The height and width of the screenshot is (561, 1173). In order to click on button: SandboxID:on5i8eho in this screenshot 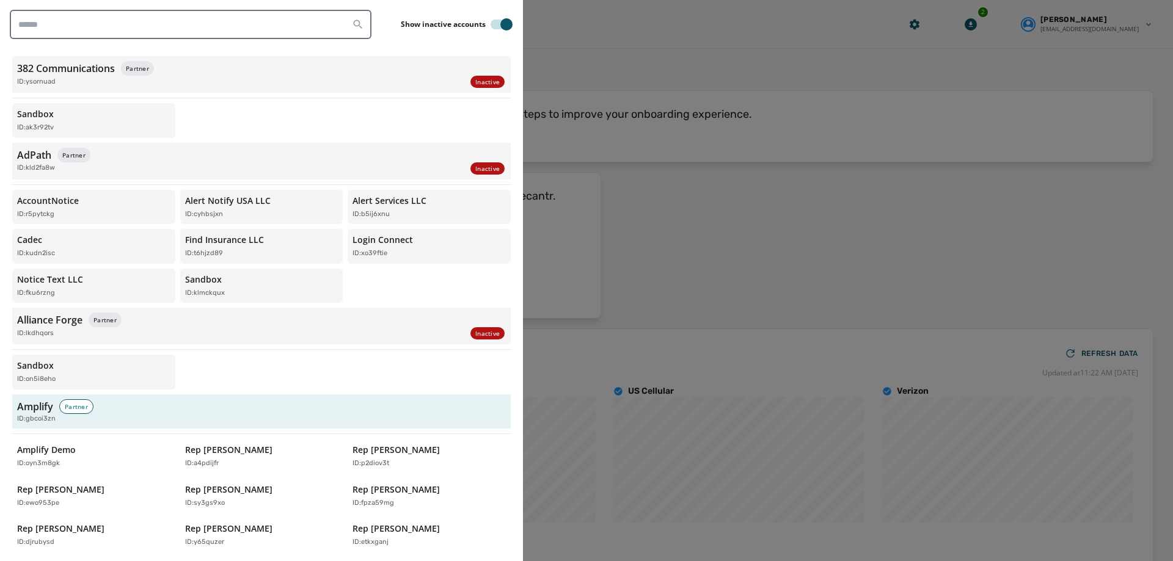, I will do `click(93, 372)`.